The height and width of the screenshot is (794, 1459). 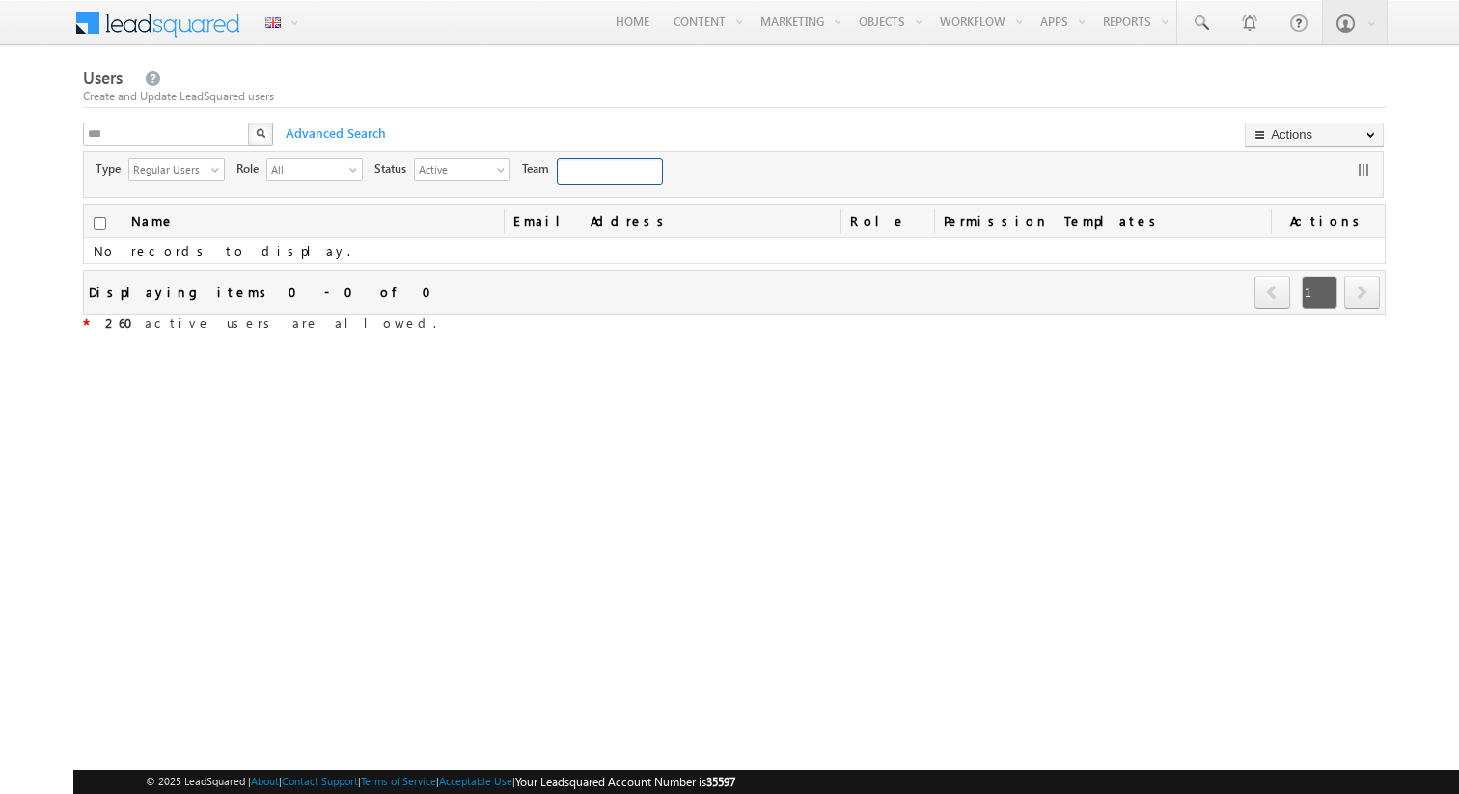 What do you see at coordinates (625, 782) in the screenshot?
I see `span: Your Leadsquared Account Number is` at bounding box center [625, 782].